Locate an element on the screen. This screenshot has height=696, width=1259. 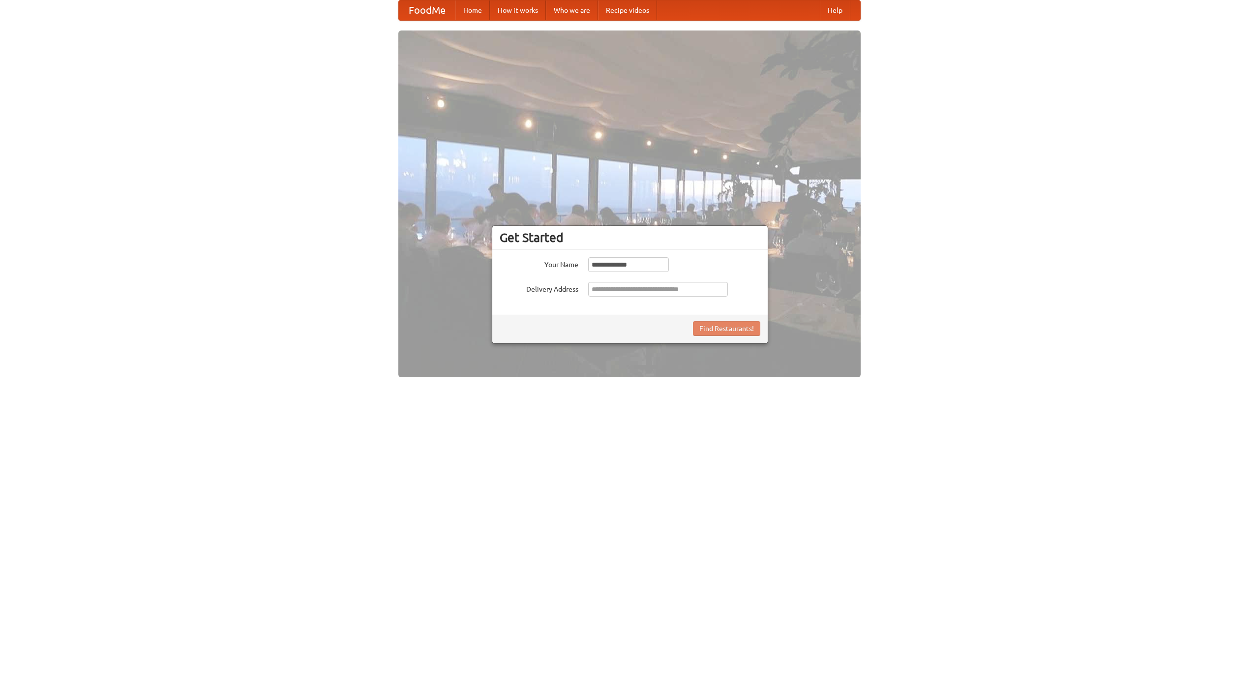
a: Home is located at coordinates (472, 10).